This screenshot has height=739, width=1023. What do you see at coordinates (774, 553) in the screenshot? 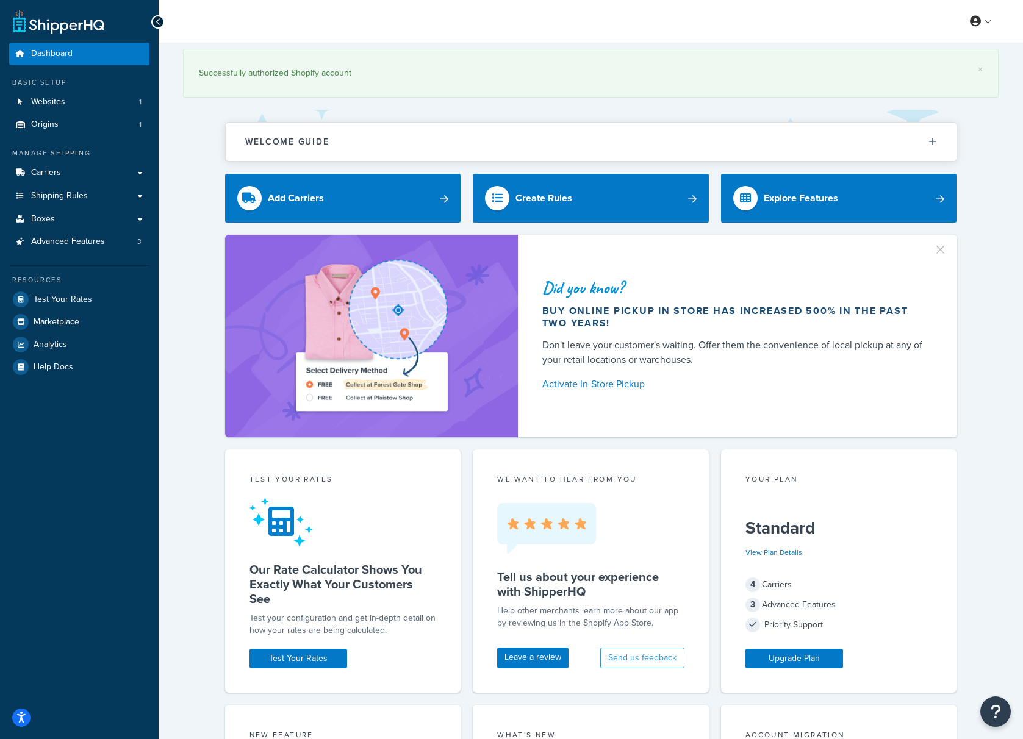
I see `a: View Plan Details` at bounding box center [774, 553].